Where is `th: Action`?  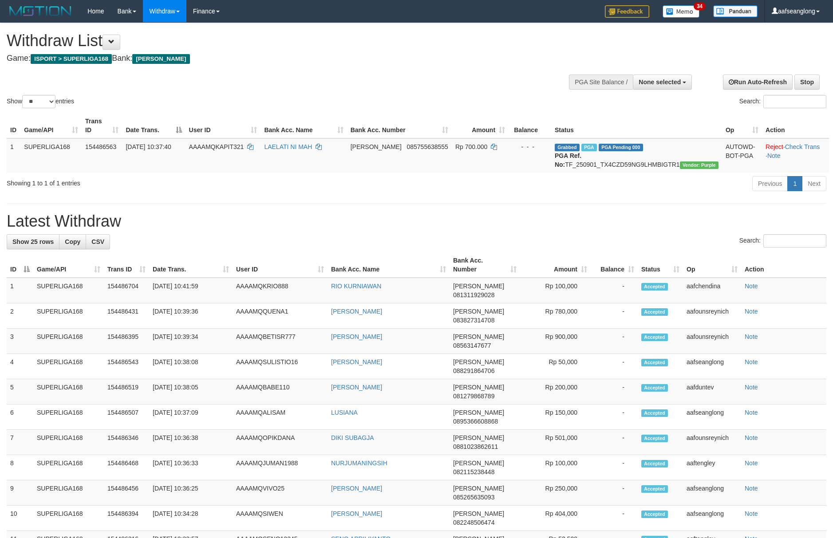
th: Action is located at coordinates (784, 265).